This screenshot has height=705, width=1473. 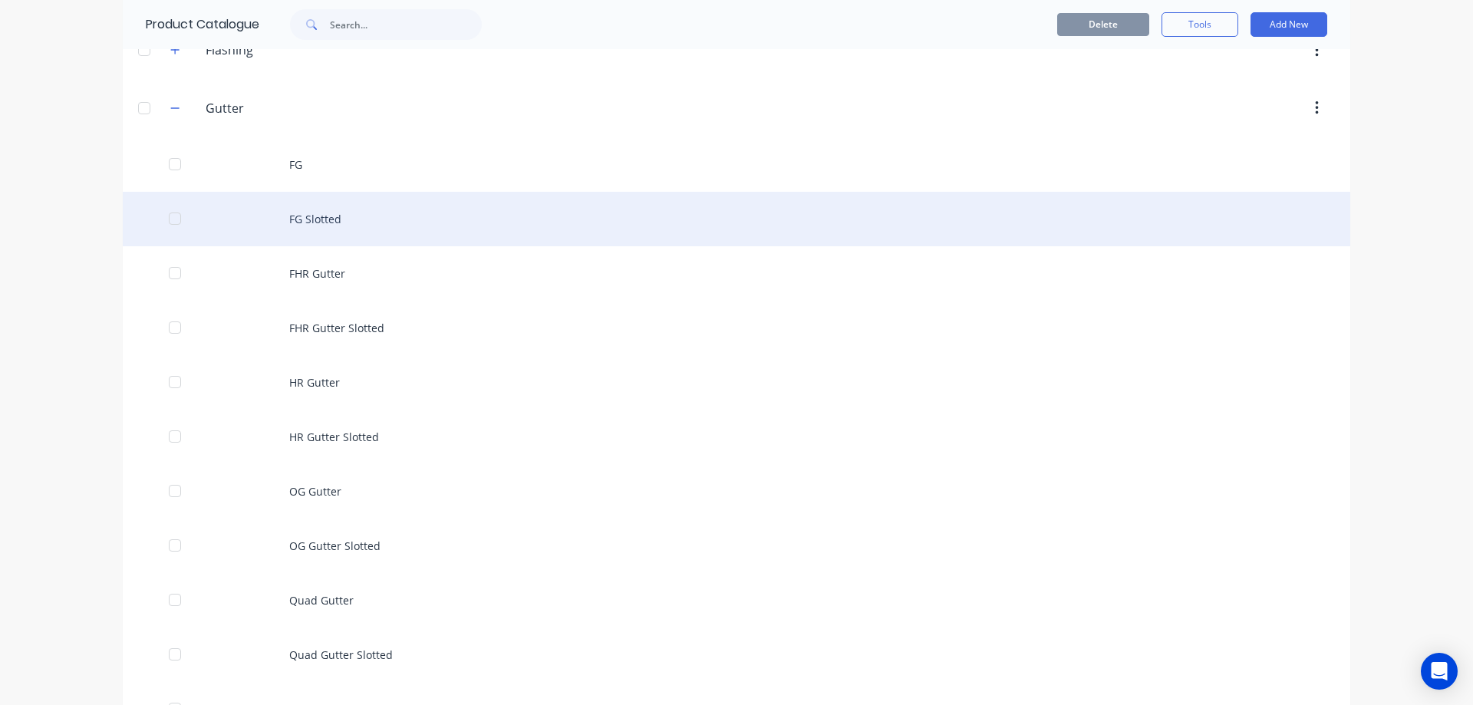 I want to click on div: FG, so click(x=737, y=164).